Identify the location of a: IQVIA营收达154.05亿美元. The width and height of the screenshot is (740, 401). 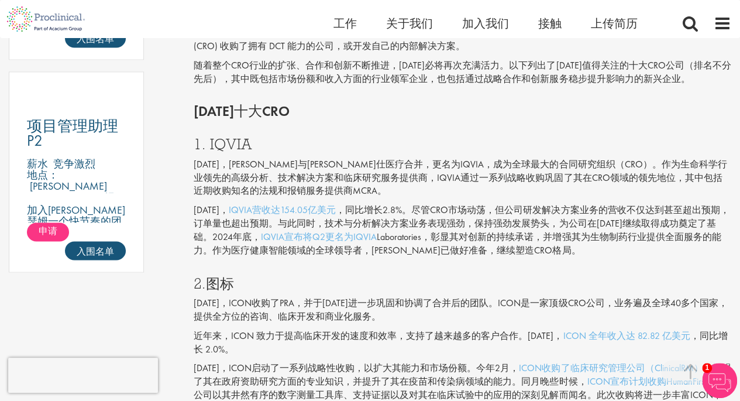
(282, 209).